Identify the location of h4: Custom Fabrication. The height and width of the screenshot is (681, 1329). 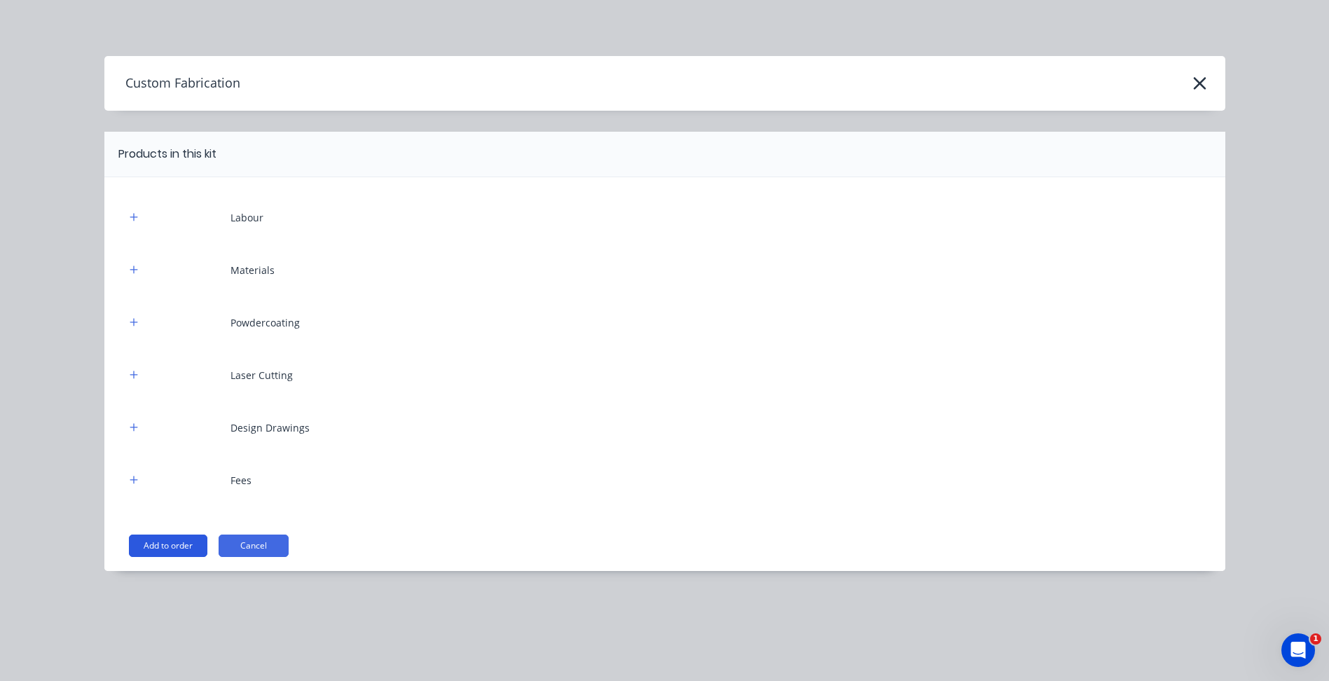
(172, 83).